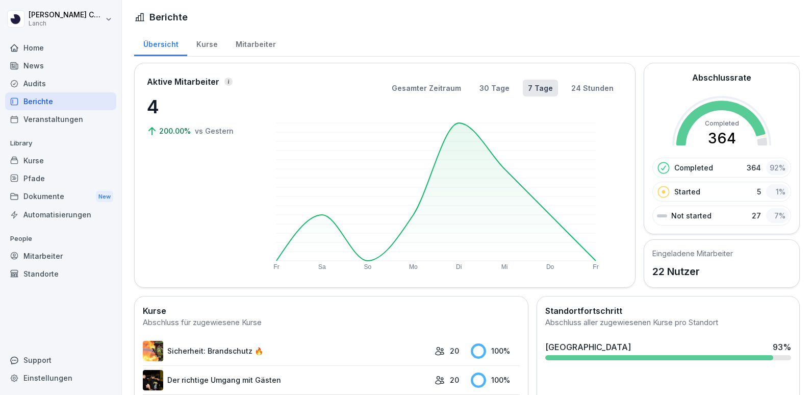 The width and height of the screenshot is (812, 395). What do you see at coordinates (413, 267) in the screenshot?
I see `text: Mo` at bounding box center [413, 267].